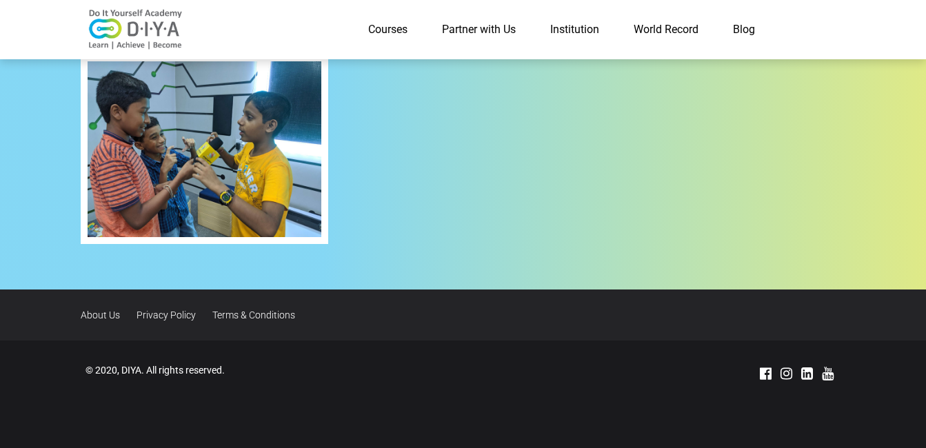 This screenshot has width=926, height=448. I want to click on a: Contact Us, so click(809, 30).